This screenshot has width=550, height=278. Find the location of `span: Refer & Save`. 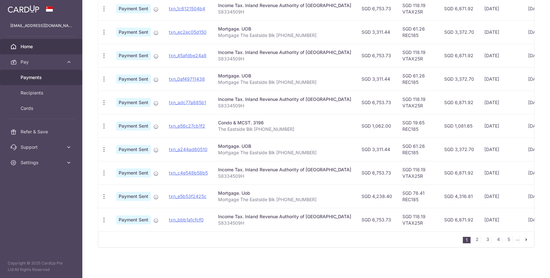

span: Refer & Save is located at coordinates (42, 132).